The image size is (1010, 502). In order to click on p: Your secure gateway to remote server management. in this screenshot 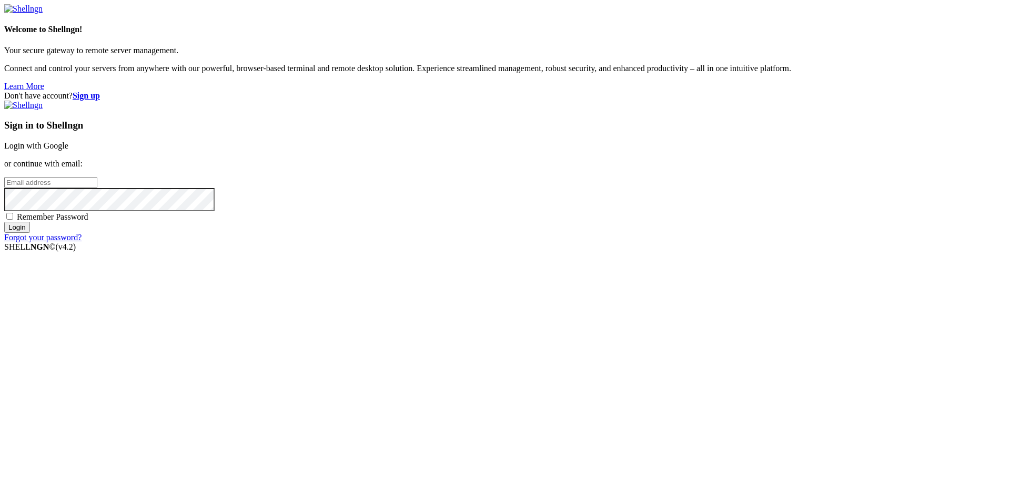, I will do `click(505, 51)`.